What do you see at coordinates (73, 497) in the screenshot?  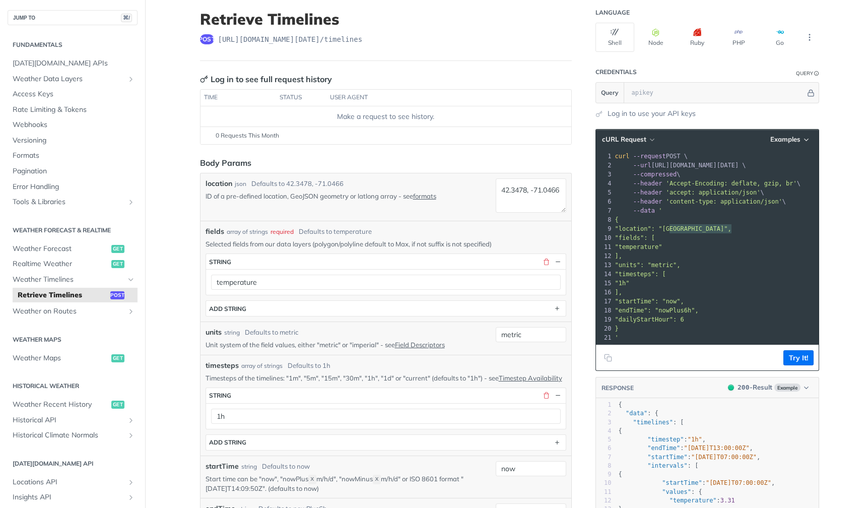 I see `a: Insights APIShow subpages for Insights API` at bounding box center [73, 497].